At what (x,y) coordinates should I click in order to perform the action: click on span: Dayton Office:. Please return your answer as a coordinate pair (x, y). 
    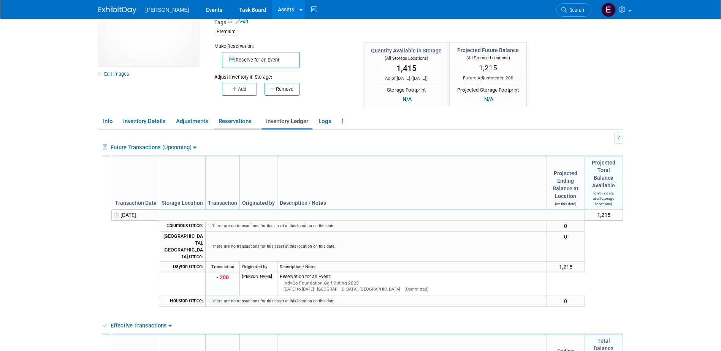
    Looking at the image, I should click on (188, 266).